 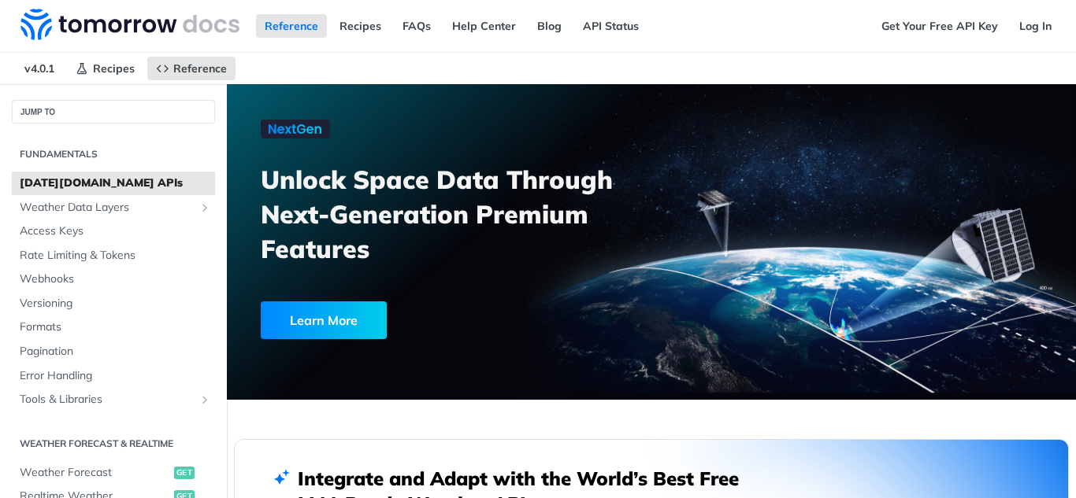 What do you see at coordinates (184, 473) in the screenshot?
I see `span: get` at bounding box center [184, 473].